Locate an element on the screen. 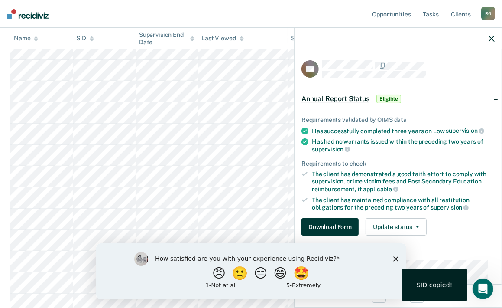  button: 3 is located at coordinates (165, 30).